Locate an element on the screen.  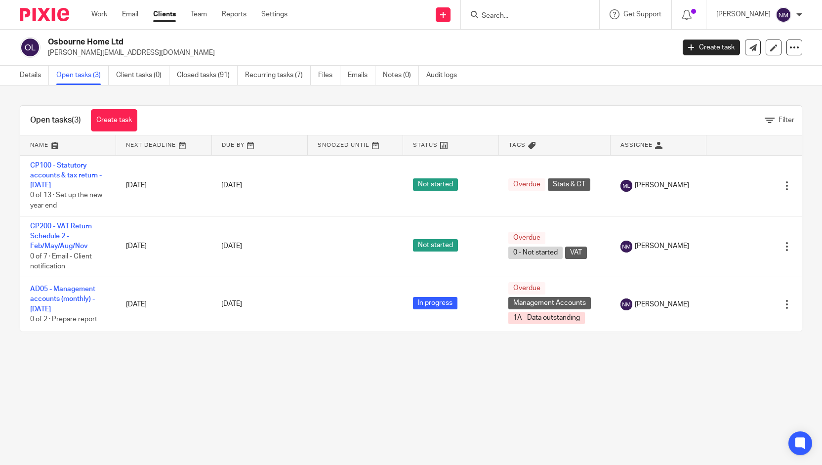
input: Search is located at coordinates (525, 16).